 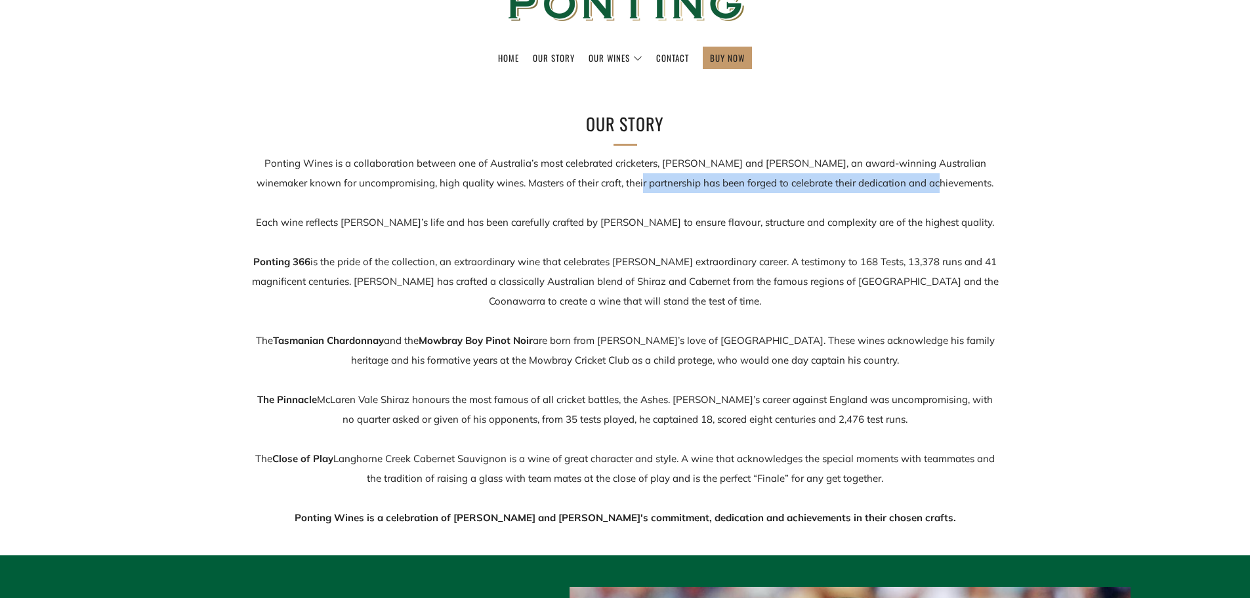 I want to click on a: BUY NOW, so click(x=727, y=58).